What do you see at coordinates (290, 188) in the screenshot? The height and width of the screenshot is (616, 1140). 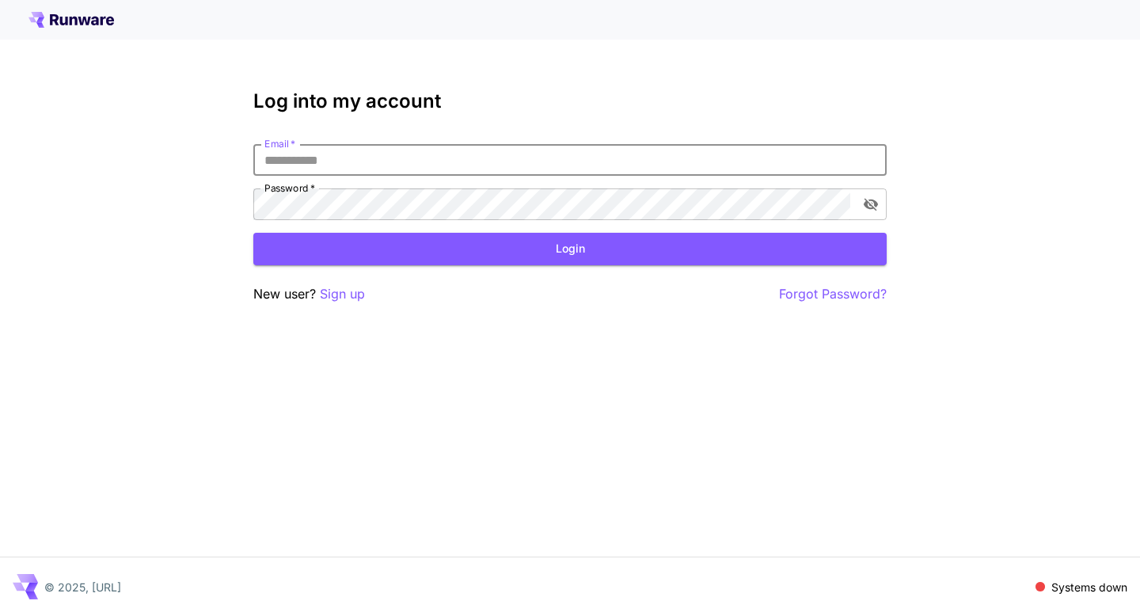 I see `label: Password` at bounding box center [290, 188].